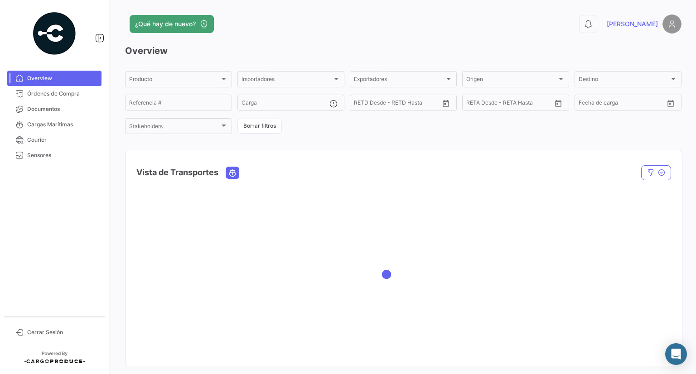  Describe the element at coordinates (287, 81) in the screenshot. I see `span: Importadores` at that location.